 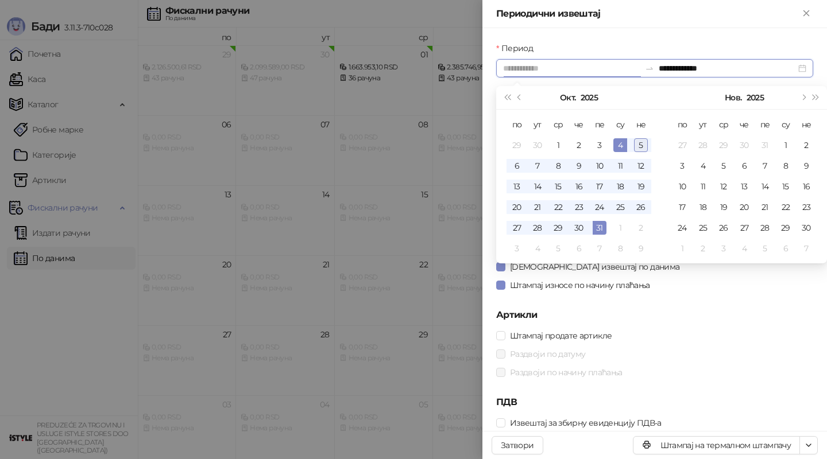 What do you see at coordinates (600, 228) in the screenshot?
I see `td: 2025-10-31` at bounding box center [600, 228].